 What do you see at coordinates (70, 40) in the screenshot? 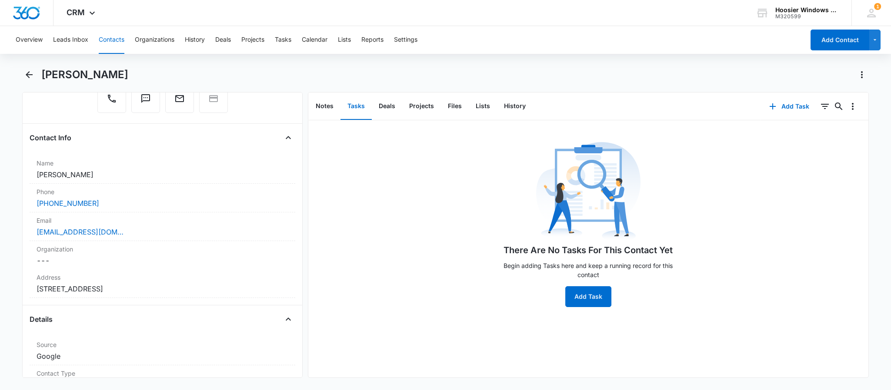
I see `button: Leads Inbox` at bounding box center [70, 40].